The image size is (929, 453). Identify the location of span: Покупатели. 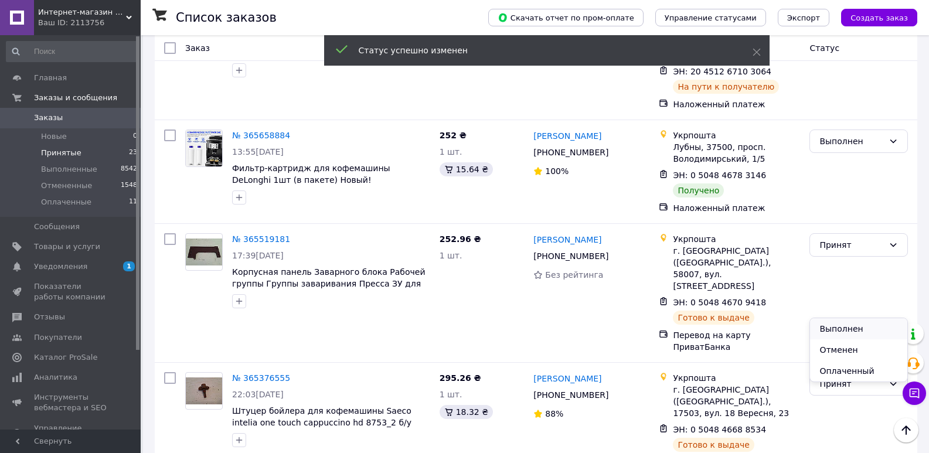
(58, 338).